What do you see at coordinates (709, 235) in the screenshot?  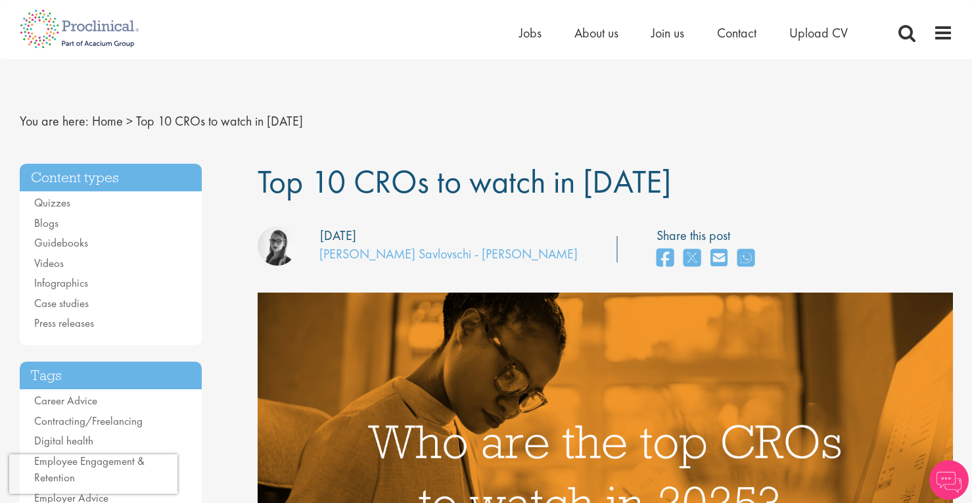 I see `label: Share this post` at bounding box center [709, 235].